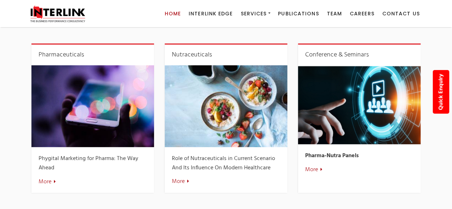  I want to click on h5: Pharmaceuticals, so click(93, 56).